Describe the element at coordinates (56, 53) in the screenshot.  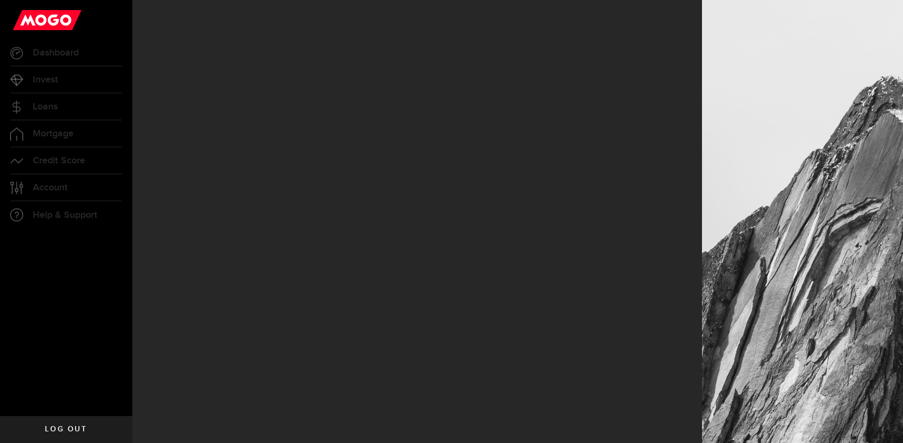
I see `span: Dashboard` at that location.